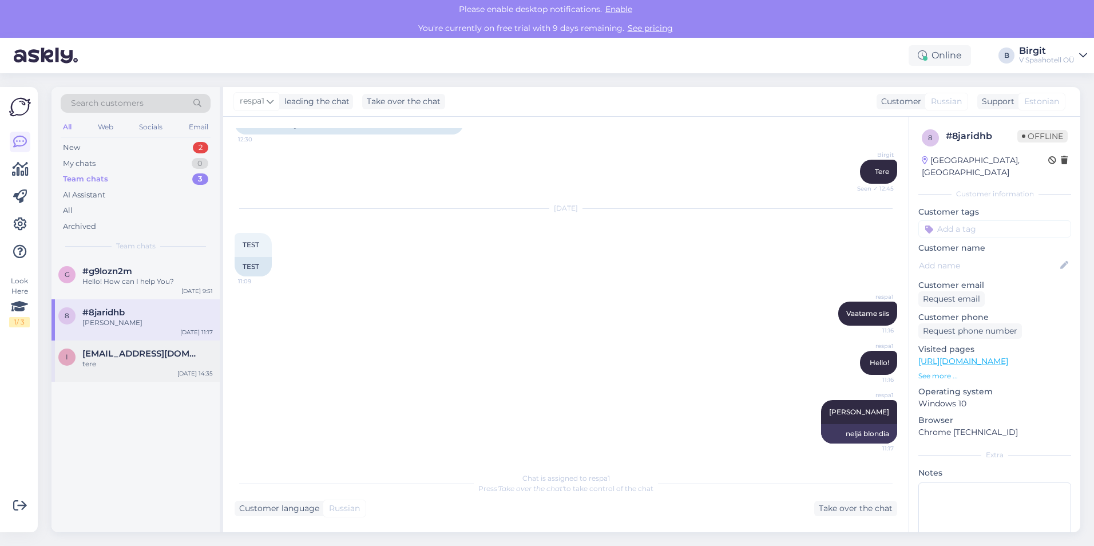 This screenshot has width=1094, height=546. What do you see at coordinates (995, 194) in the screenshot?
I see `div: Customer information` at bounding box center [995, 194].